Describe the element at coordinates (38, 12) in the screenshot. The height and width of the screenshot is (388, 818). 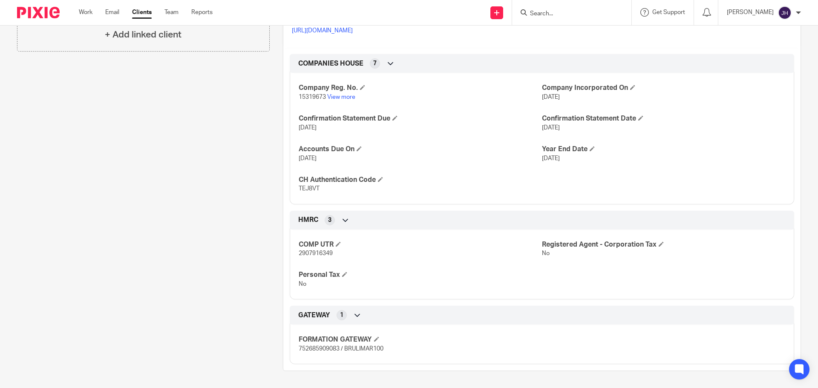
I see `img: Pixie` at that location.